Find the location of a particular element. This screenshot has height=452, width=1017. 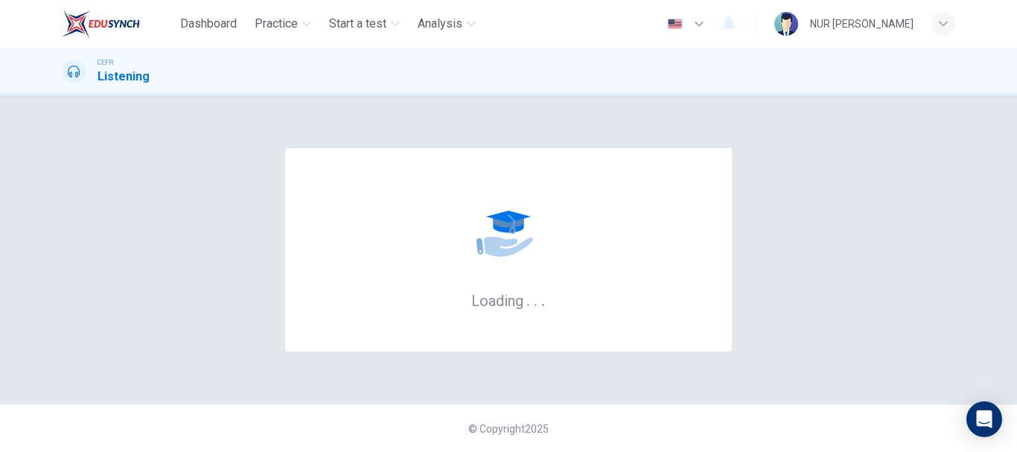

button: Dashboard is located at coordinates (208, 24).